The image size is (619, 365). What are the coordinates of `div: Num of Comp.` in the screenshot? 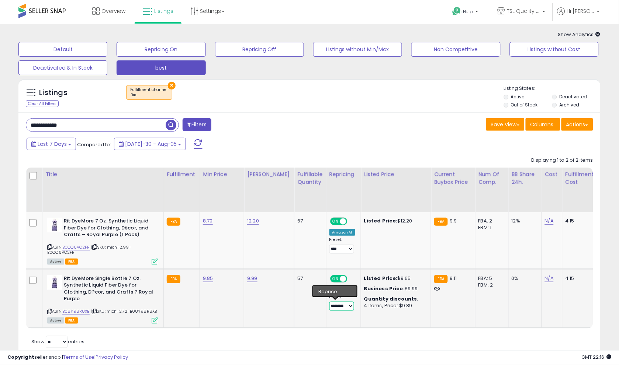 It's located at (491, 178).